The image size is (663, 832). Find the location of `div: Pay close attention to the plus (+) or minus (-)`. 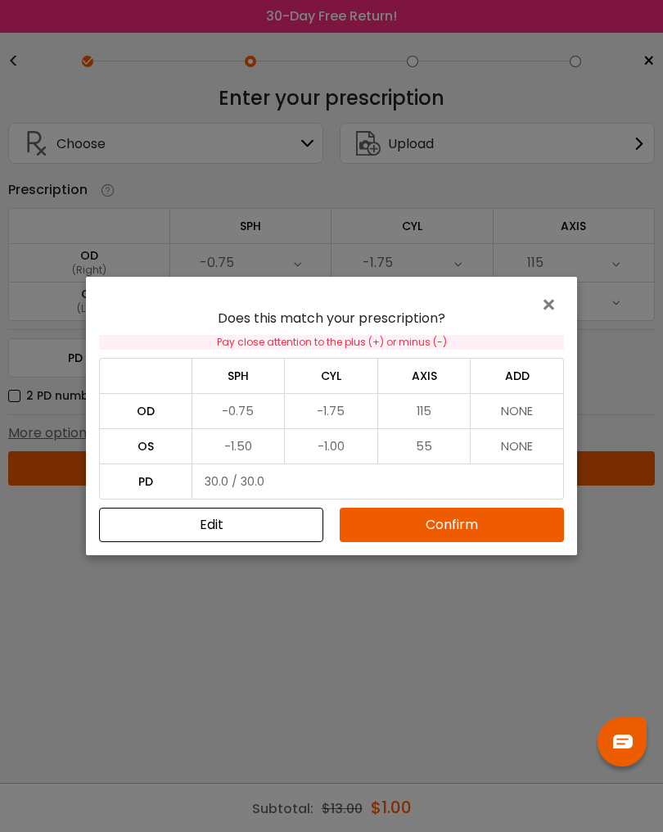

div: Pay close attention to the plus (+) or minus (-) is located at coordinates (332, 342).